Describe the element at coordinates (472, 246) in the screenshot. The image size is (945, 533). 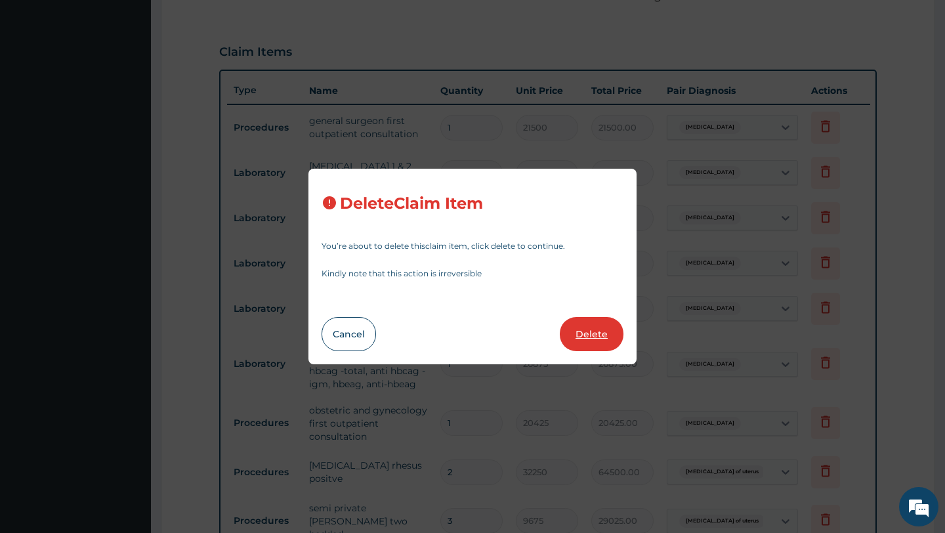
I see `p: You’re about to delete this claim item , click delete to continue.` at that location.